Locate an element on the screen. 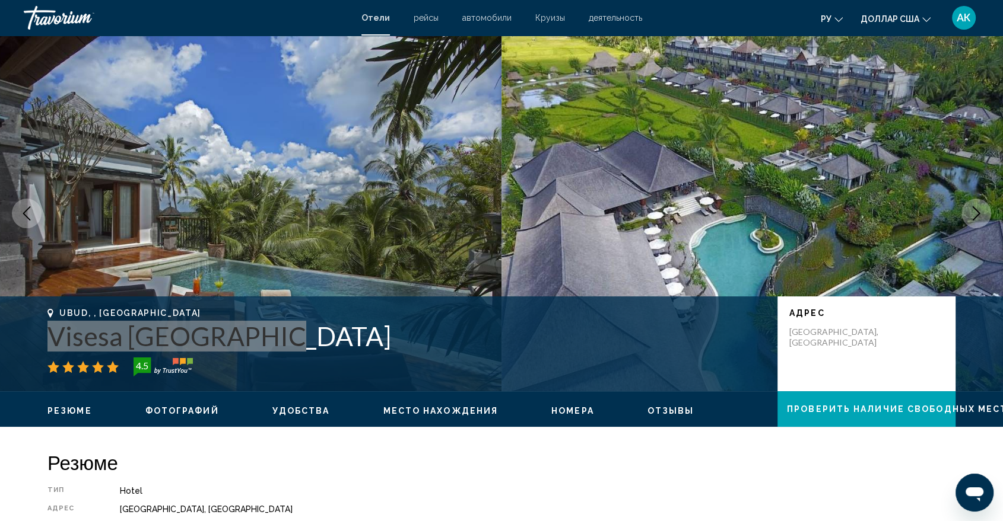 This screenshot has height=521, width=1003. font: деятельность is located at coordinates (615, 18).